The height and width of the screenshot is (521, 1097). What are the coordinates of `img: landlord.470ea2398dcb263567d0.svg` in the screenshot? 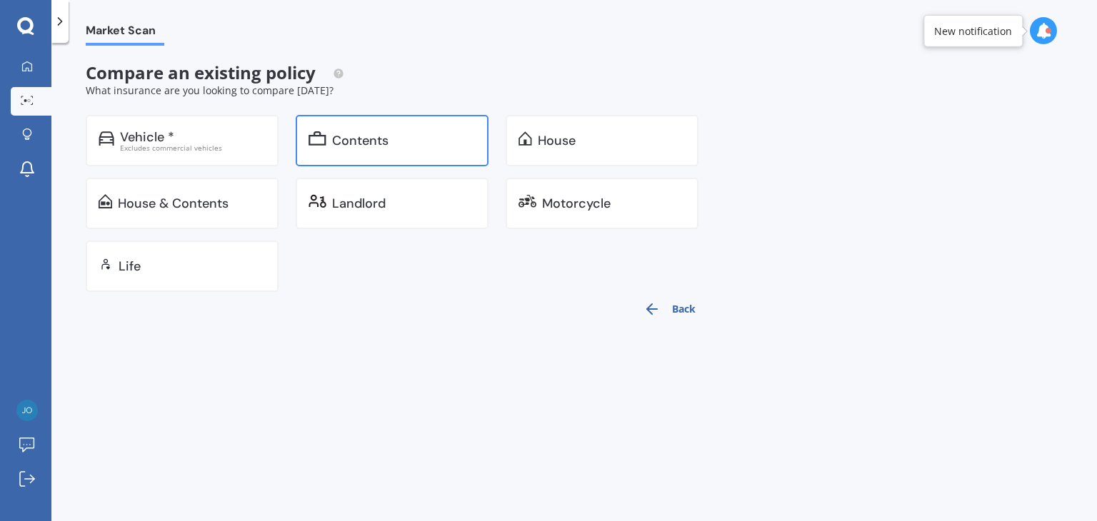 It's located at (317, 201).